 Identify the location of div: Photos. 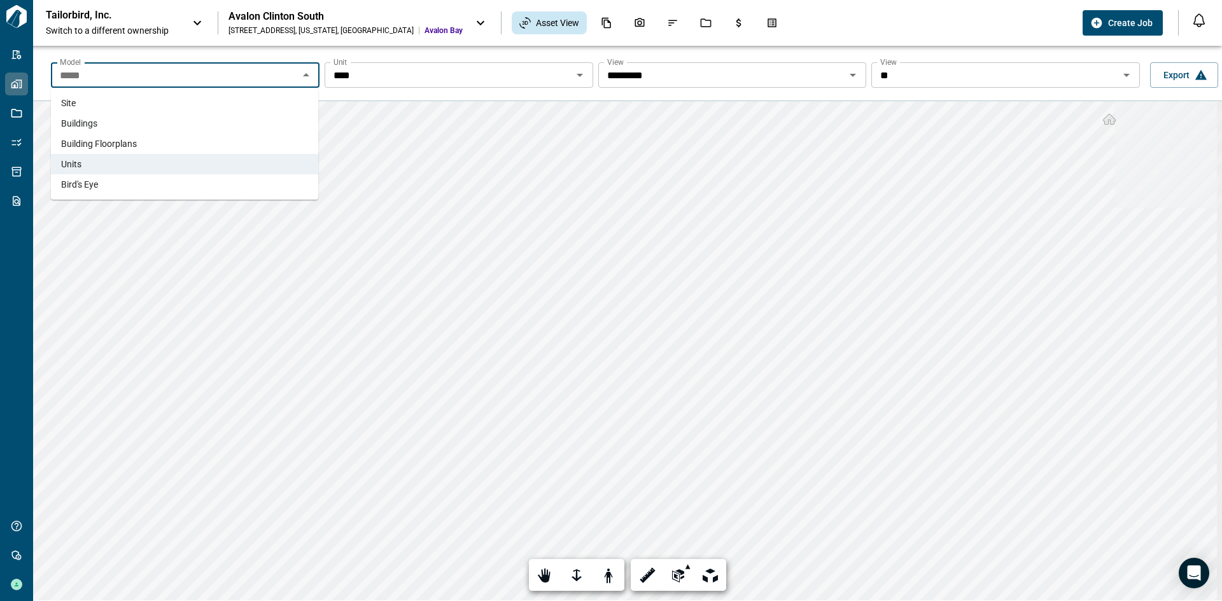
(640, 23).